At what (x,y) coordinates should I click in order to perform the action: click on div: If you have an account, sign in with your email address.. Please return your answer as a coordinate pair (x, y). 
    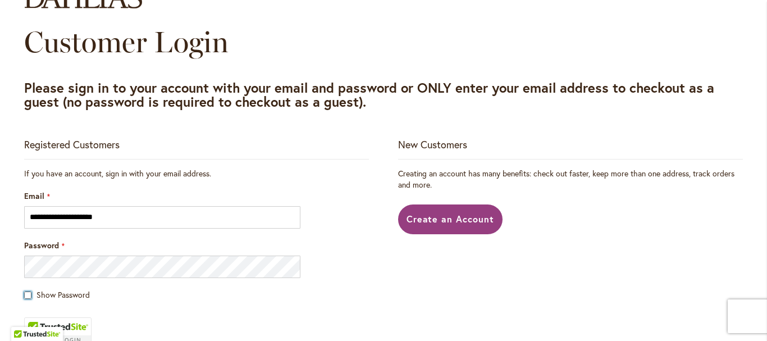
    Looking at the image, I should click on (196, 173).